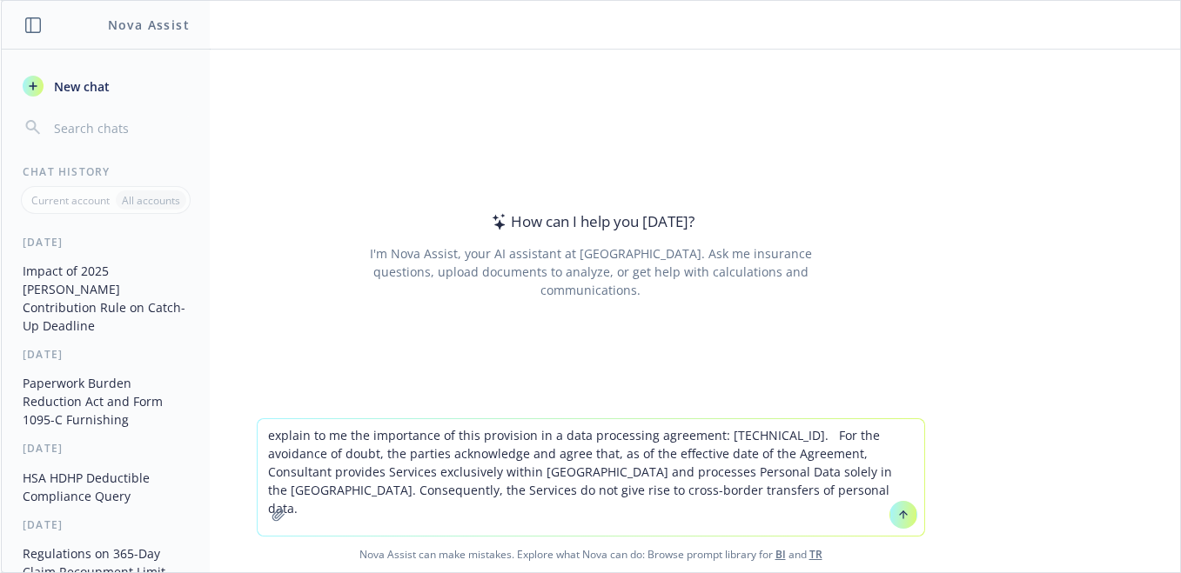  I want to click on button: Paperwork Burden Reduction Act and Form 1095-C Furnishing, so click(105, 401).